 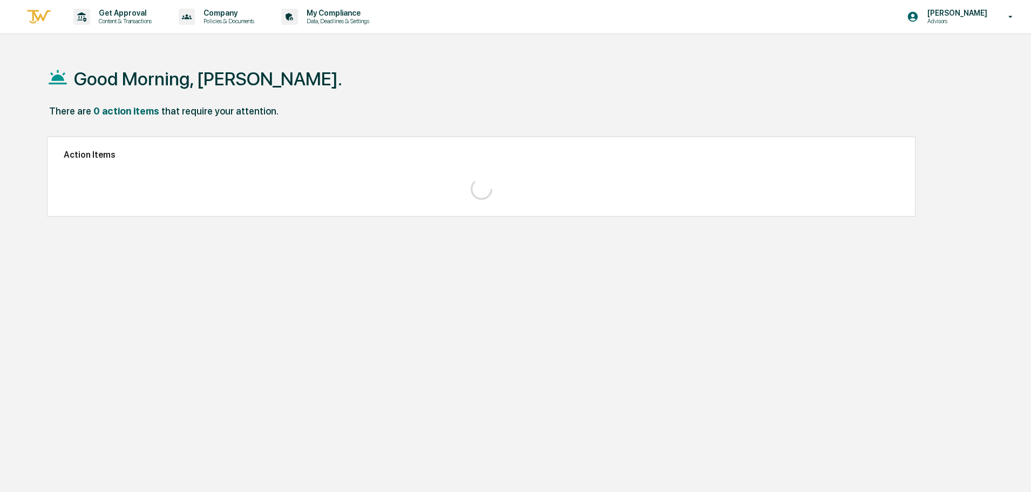 What do you see at coordinates (227, 13) in the screenshot?
I see `p: Company` at bounding box center [227, 13].